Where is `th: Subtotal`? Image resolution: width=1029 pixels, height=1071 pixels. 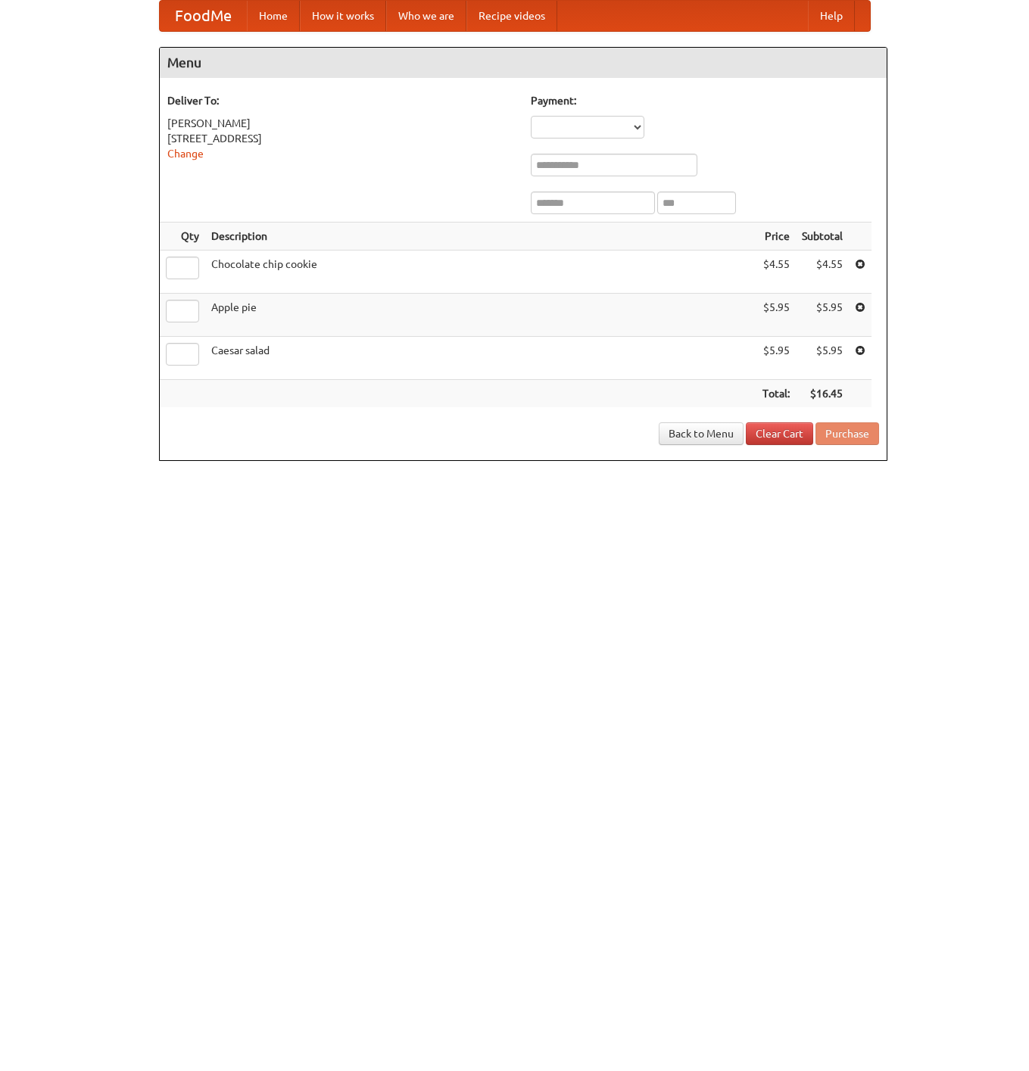 th: Subtotal is located at coordinates (822, 236).